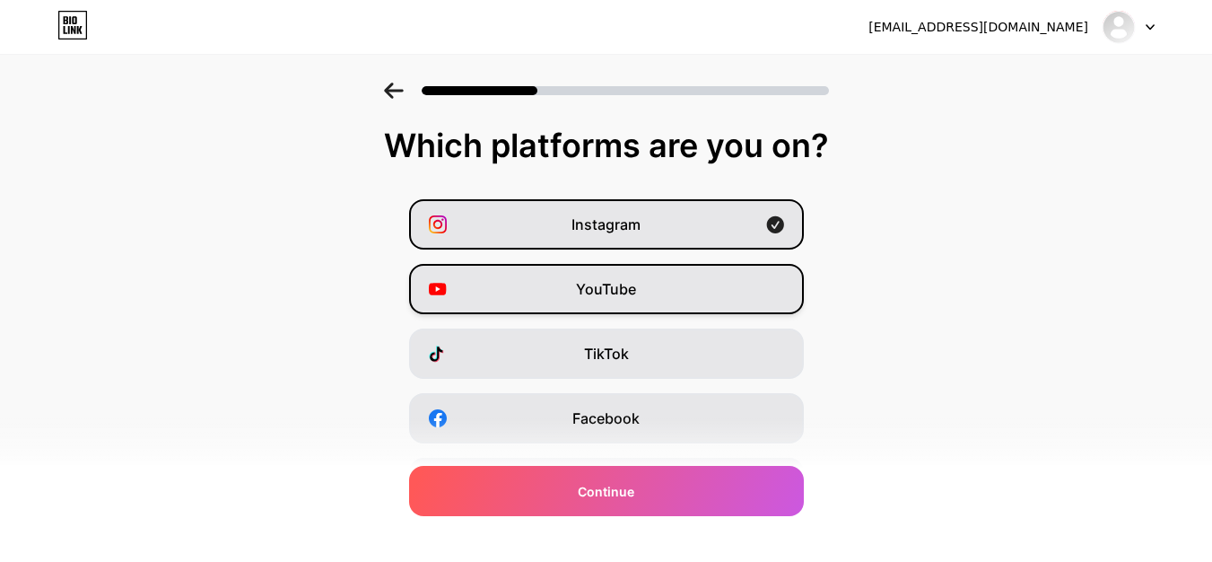 Image resolution: width=1212 pixels, height=562 pixels. Describe the element at coordinates (606, 418) in the screenshot. I see `span: Facebook` at that location.